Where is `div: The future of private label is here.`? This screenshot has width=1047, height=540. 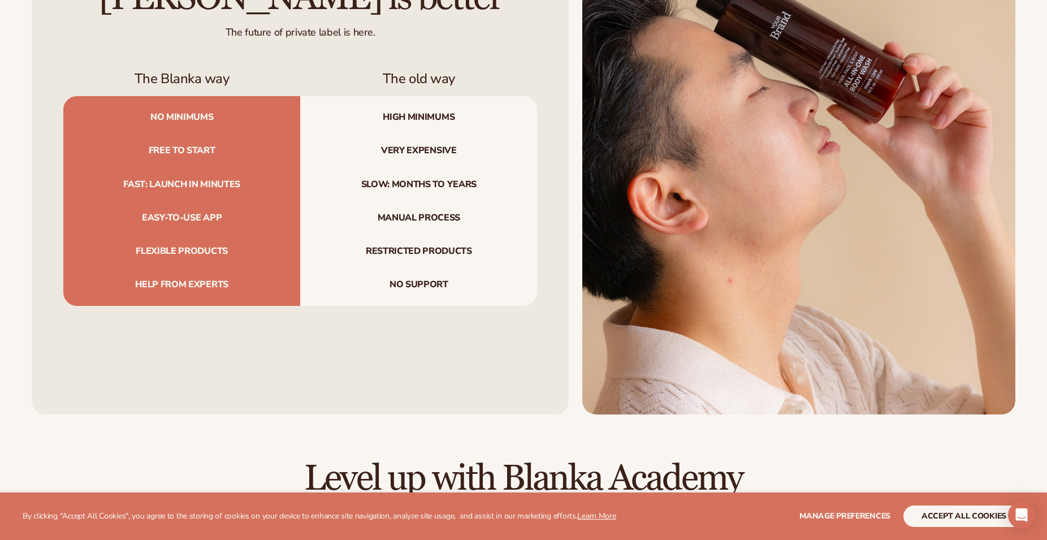
div: The future of private label is here. is located at coordinates (300, 28).